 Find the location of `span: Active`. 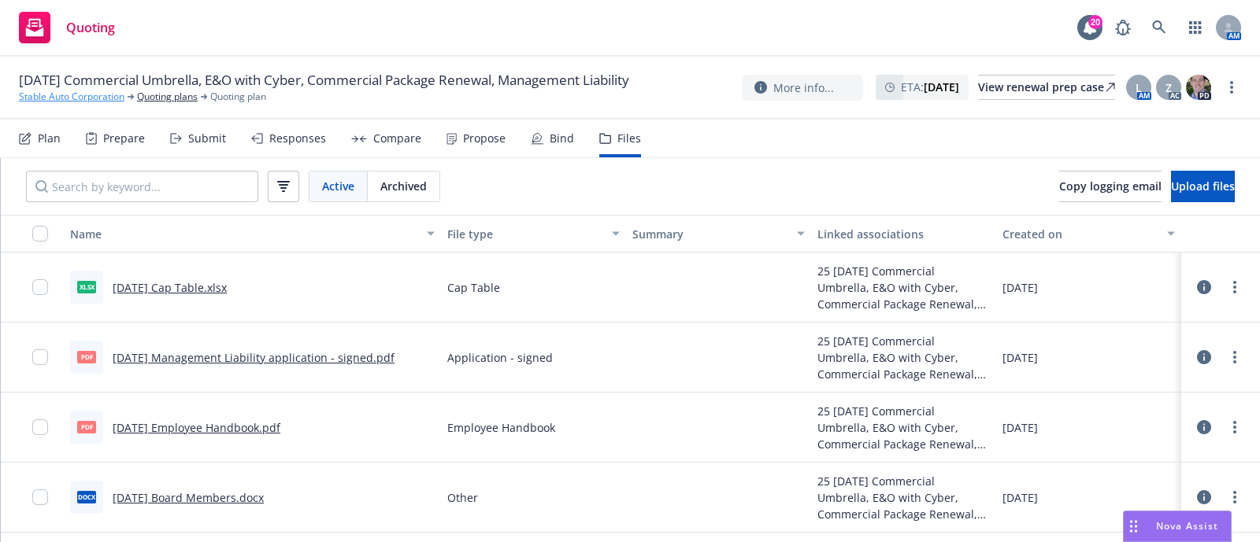

span: Active is located at coordinates (338, 186).